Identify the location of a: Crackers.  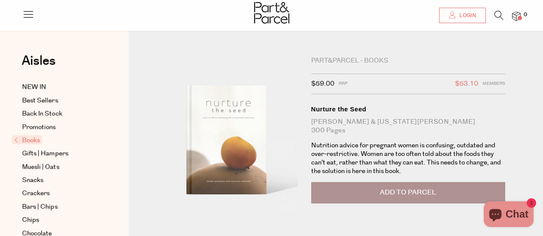
(61, 194).